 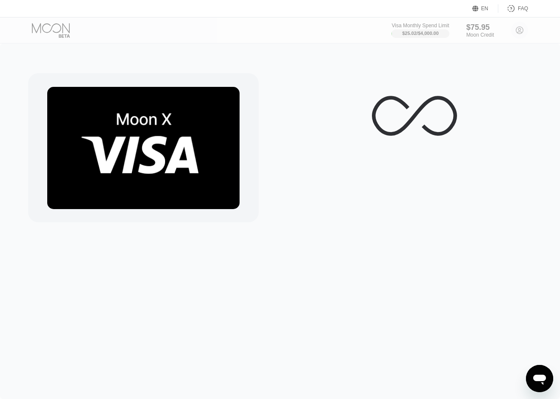 I want to click on div: EN, so click(x=485, y=9).